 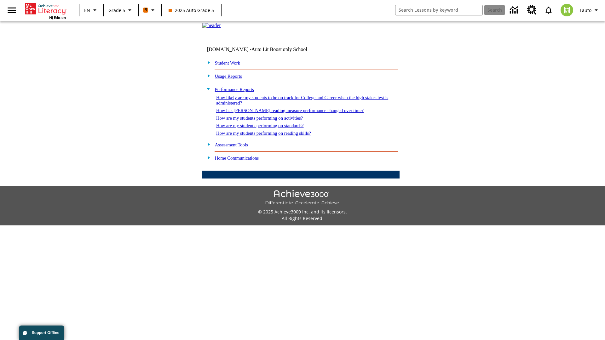 What do you see at coordinates (227, 63) in the screenshot?
I see `a: Student Work` at bounding box center [227, 63].